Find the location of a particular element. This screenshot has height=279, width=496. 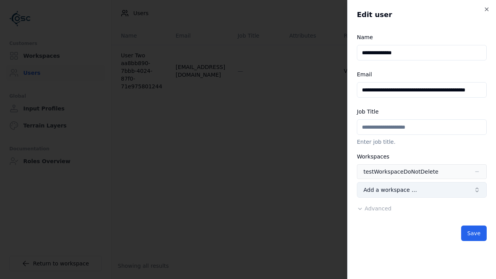

span: Advanced is located at coordinates (378, 208).